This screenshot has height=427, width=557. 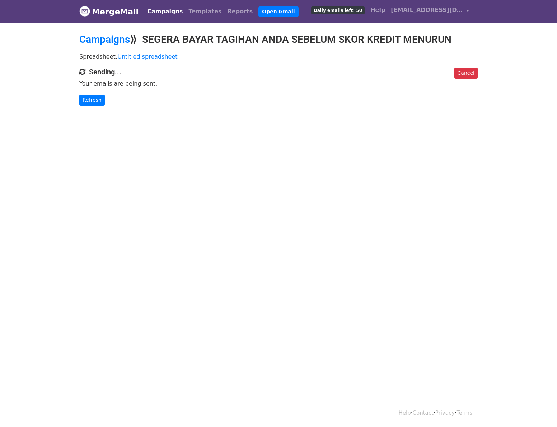 What do you see at coordinates (445, 413) in the screenshot?
I see `a: Privacy` at bounding box center [445, 413].